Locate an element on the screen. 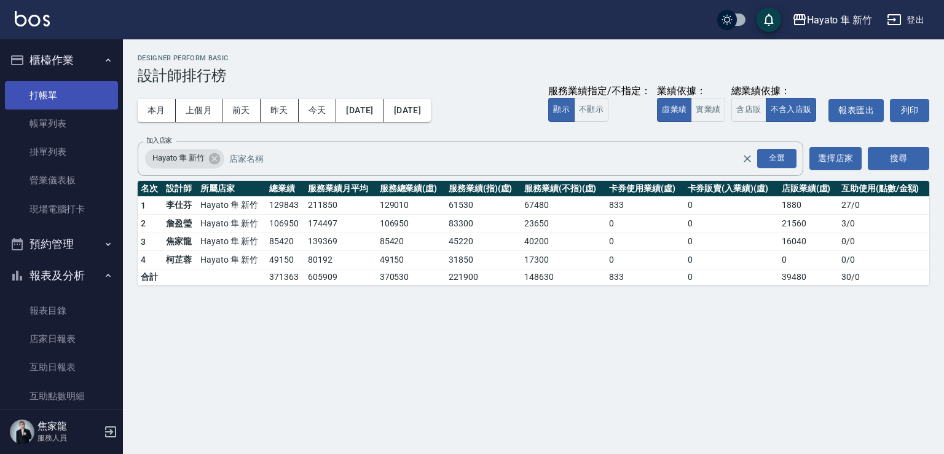  button: Clear is located at coordinates (748, 159).